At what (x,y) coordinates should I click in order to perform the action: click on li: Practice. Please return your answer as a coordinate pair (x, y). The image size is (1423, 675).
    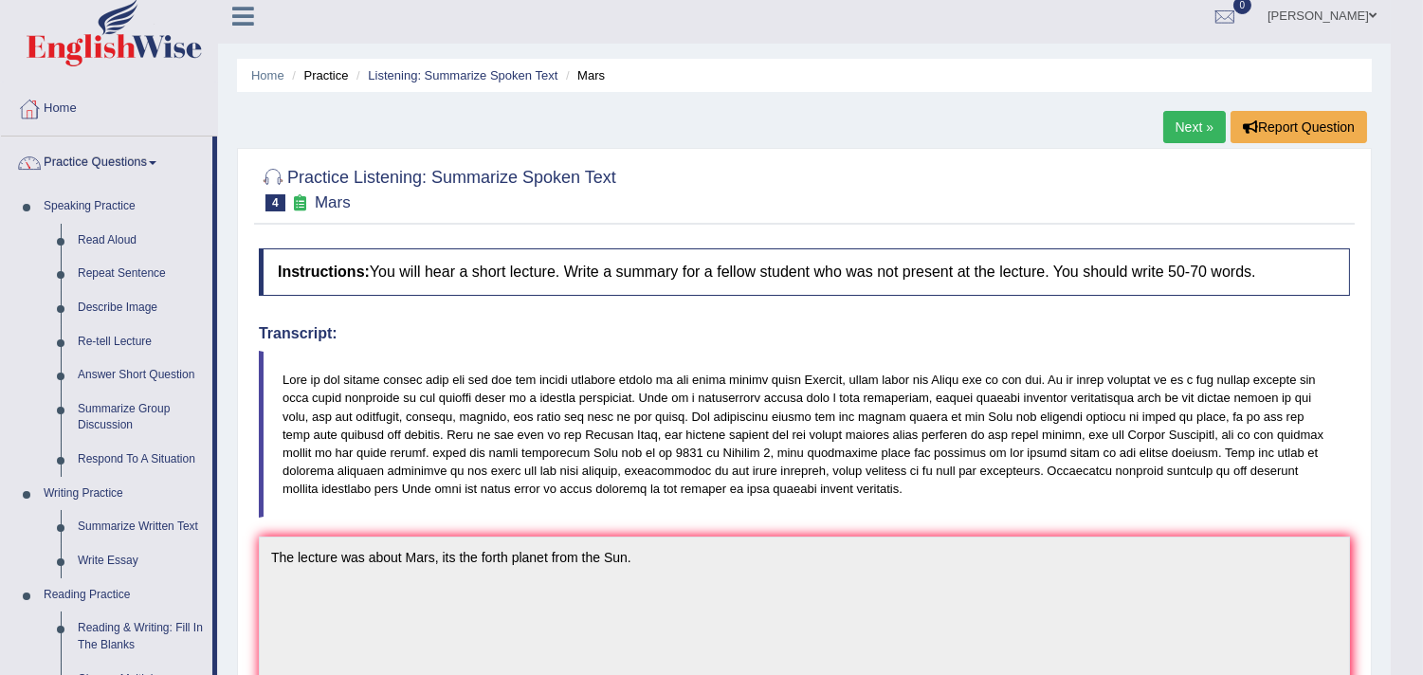
    Looking at the image, I should click on (318, 75).